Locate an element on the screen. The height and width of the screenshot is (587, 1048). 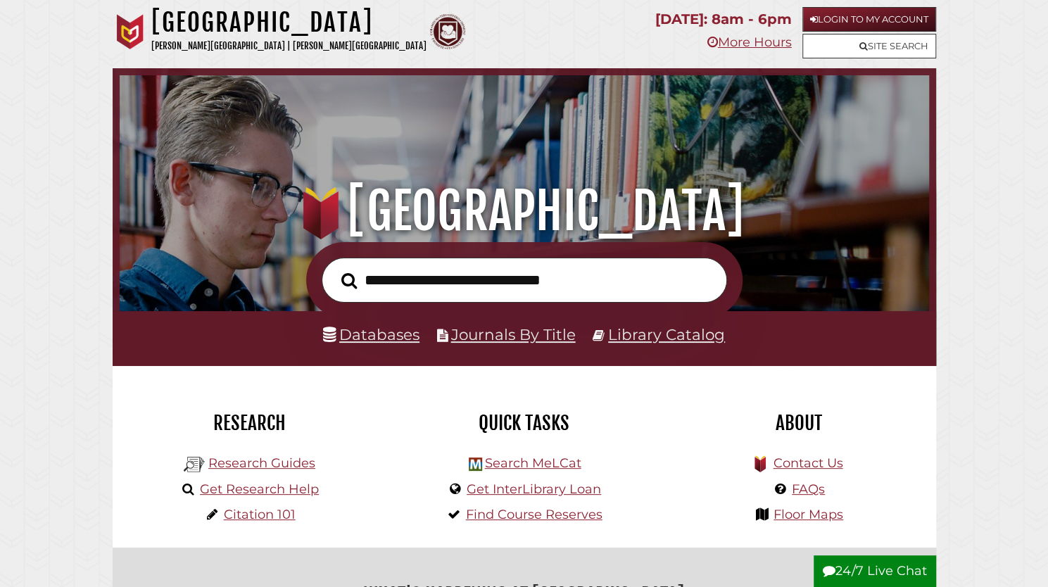
a: Floor Maps is located at coordinates (808, 515).